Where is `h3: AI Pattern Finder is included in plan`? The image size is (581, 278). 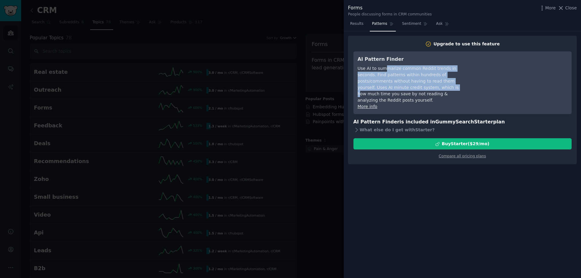
h3: AI Pattern Finder is included in plan is located at coordinates (462, 122).